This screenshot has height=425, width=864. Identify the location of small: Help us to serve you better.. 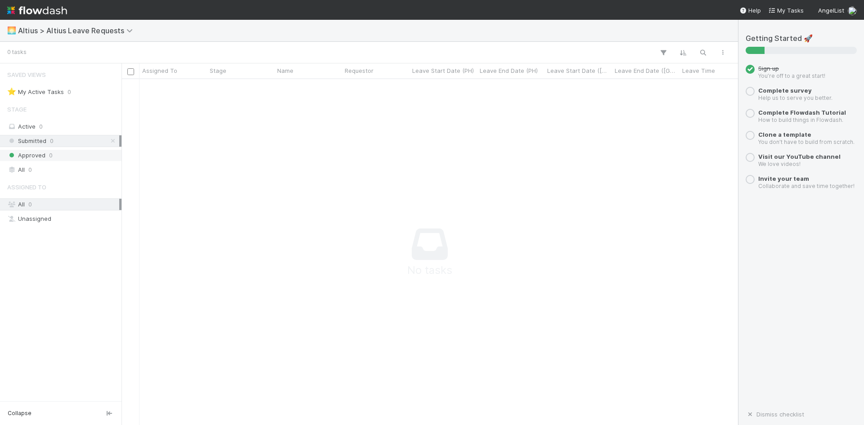
(795, 98).